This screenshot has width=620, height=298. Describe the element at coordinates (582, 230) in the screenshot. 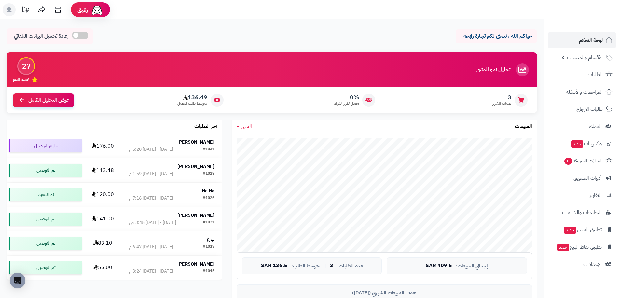

I see `a: تطبيق المتجرجديد` at that location.